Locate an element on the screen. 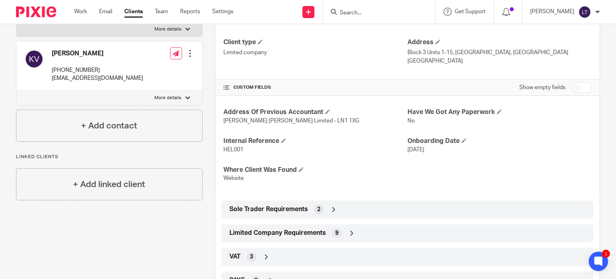  p: Linked clients is located at coordinates (109, 157).